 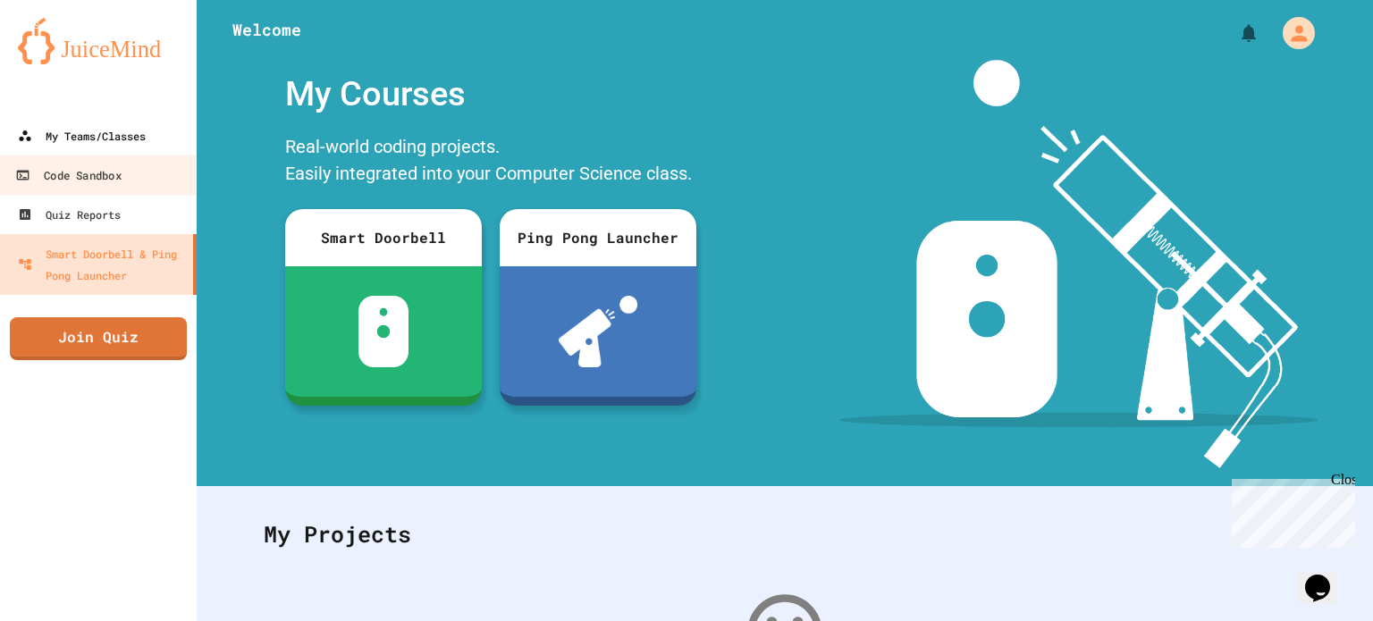 I want to click on img: sdb-white.svg, so click(x=383, y=332).